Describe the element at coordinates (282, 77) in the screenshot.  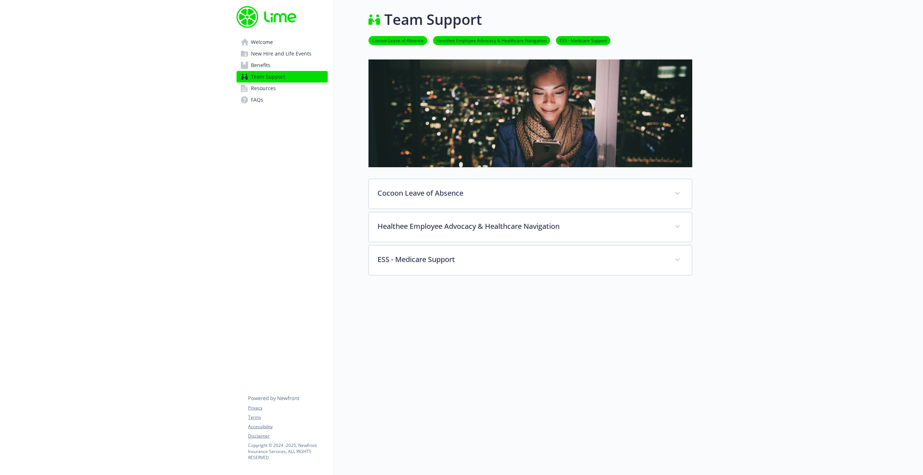
I see `a: Team Support` at that location.